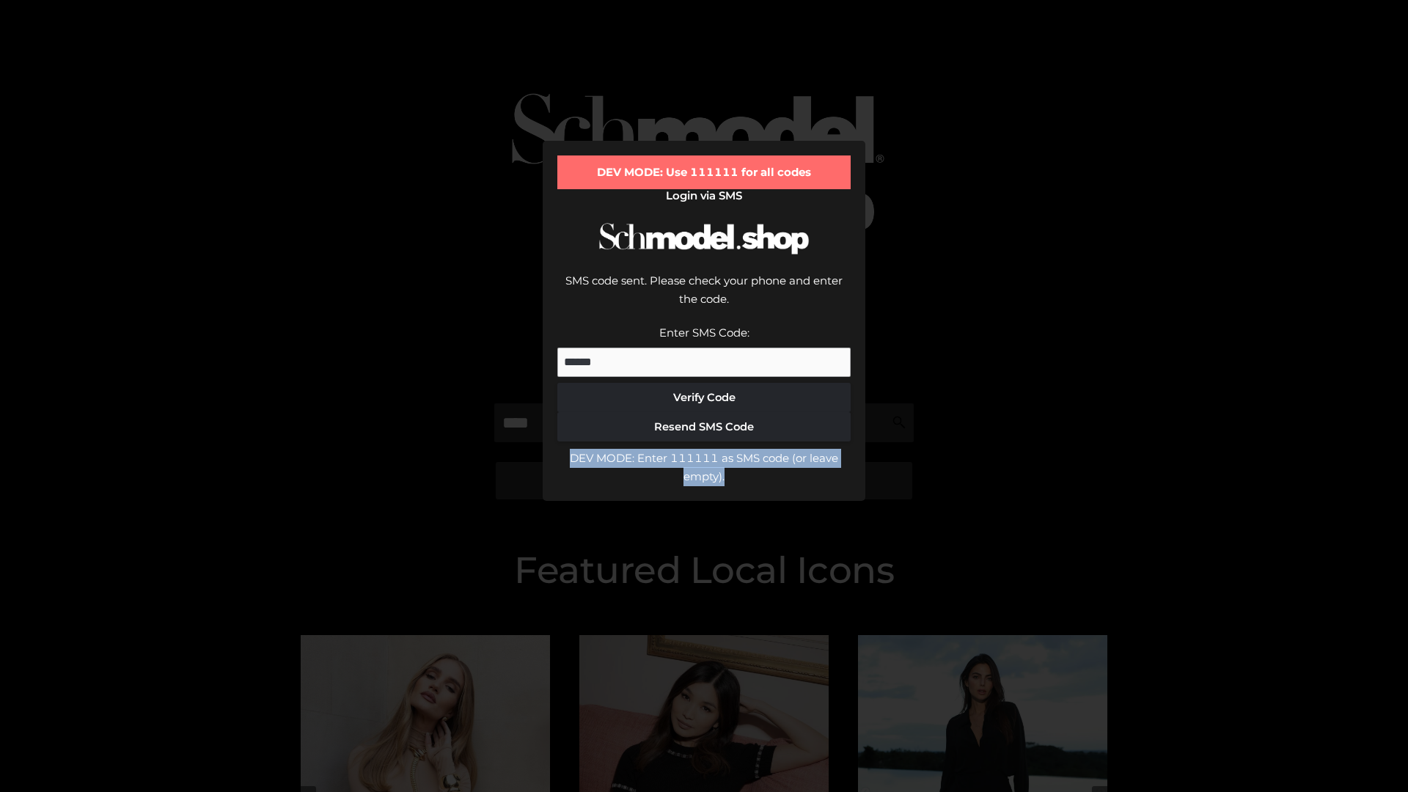  Describe the element at coordinates (704, 397) in the screenshot. I see `button: Verify Code` at that location.